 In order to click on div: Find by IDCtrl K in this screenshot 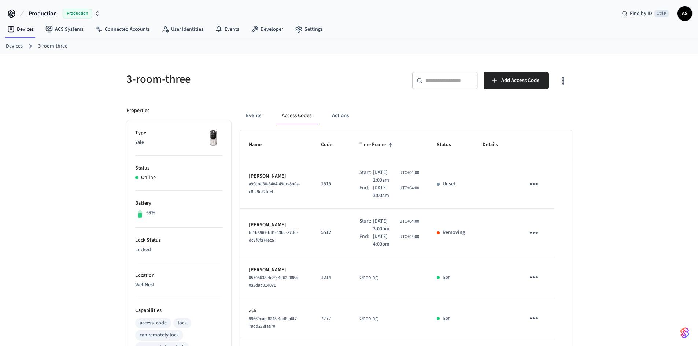, I will do `click(645, 14)`.